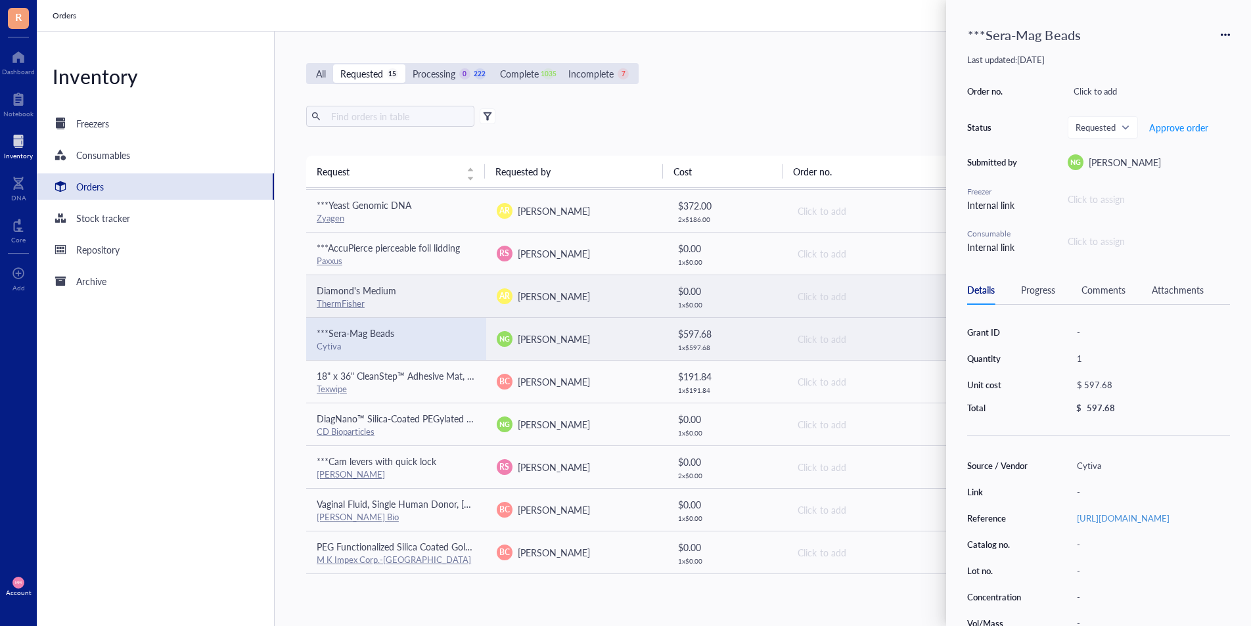  I want to click on th: Request, so click(396, 171).